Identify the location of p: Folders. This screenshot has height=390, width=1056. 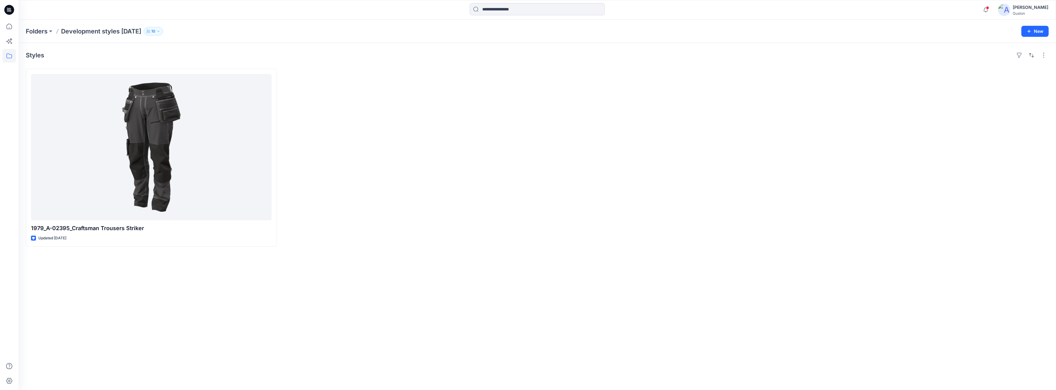
(37, 31).